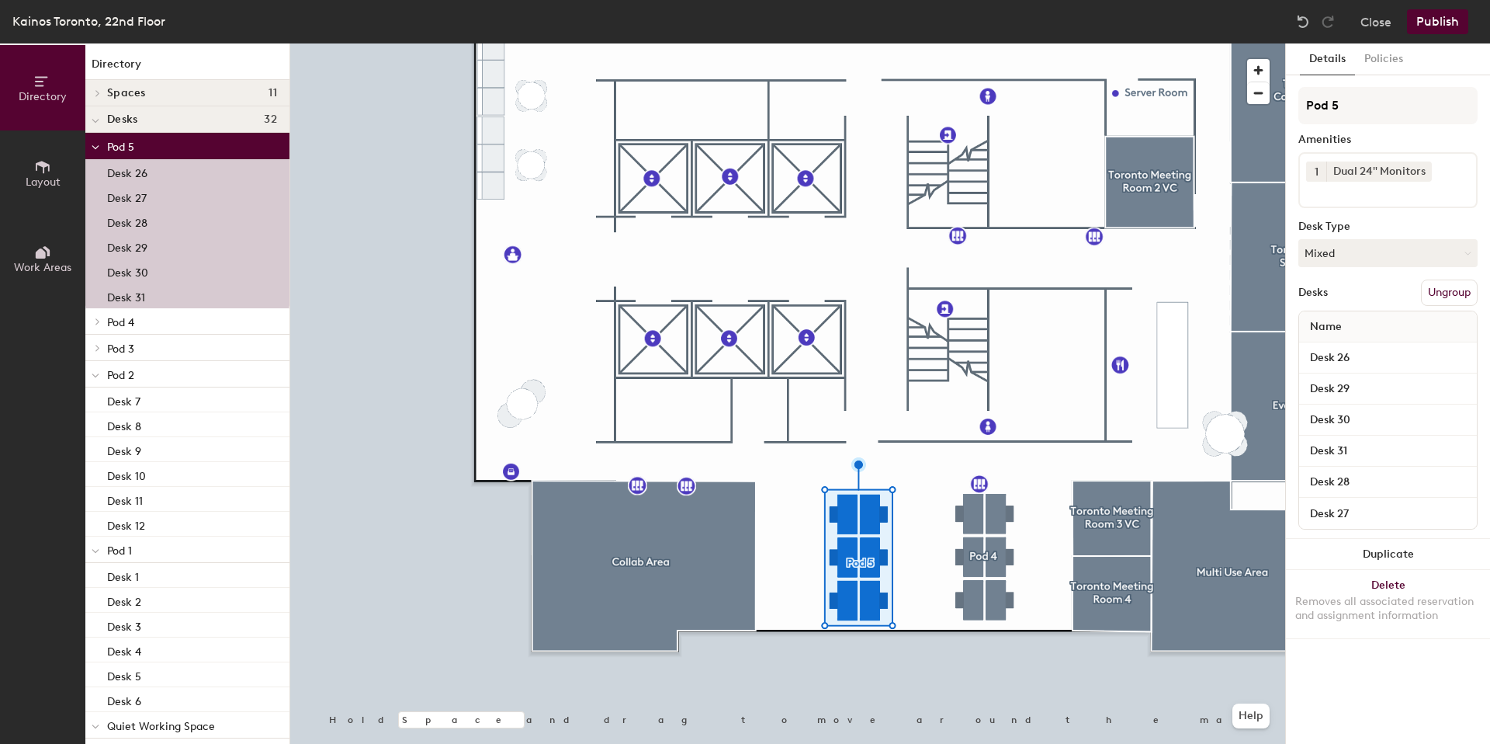  I want to click on button: Details, so click(1327, 59).